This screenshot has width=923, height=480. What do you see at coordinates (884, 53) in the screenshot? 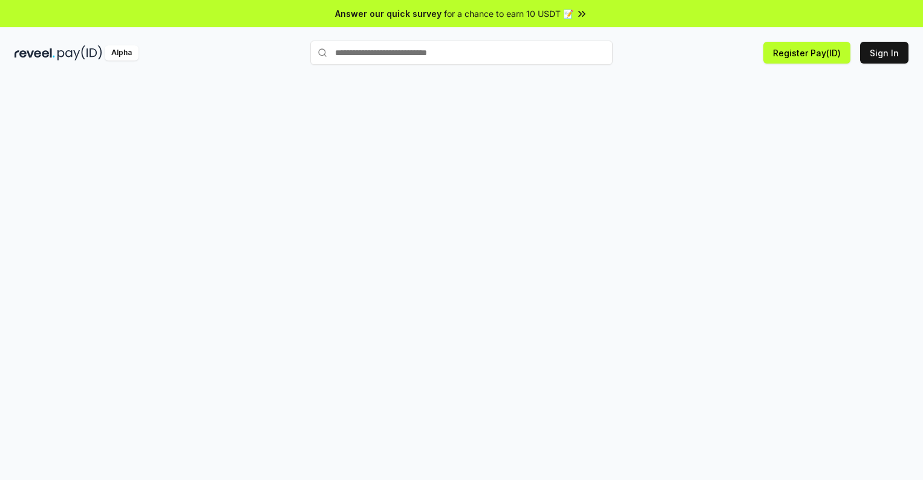
I see `button: Sign In` at bounding box center [884, 53].